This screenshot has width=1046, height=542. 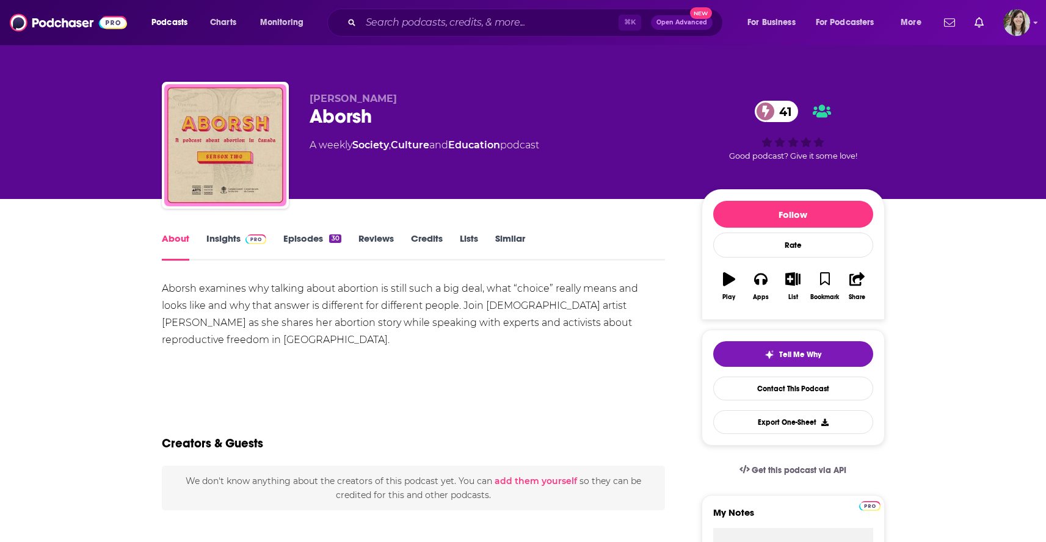 What do you see at coordinates (438, 145) in the screenshot?
I see `span: and` at bounding box center [438, 145].